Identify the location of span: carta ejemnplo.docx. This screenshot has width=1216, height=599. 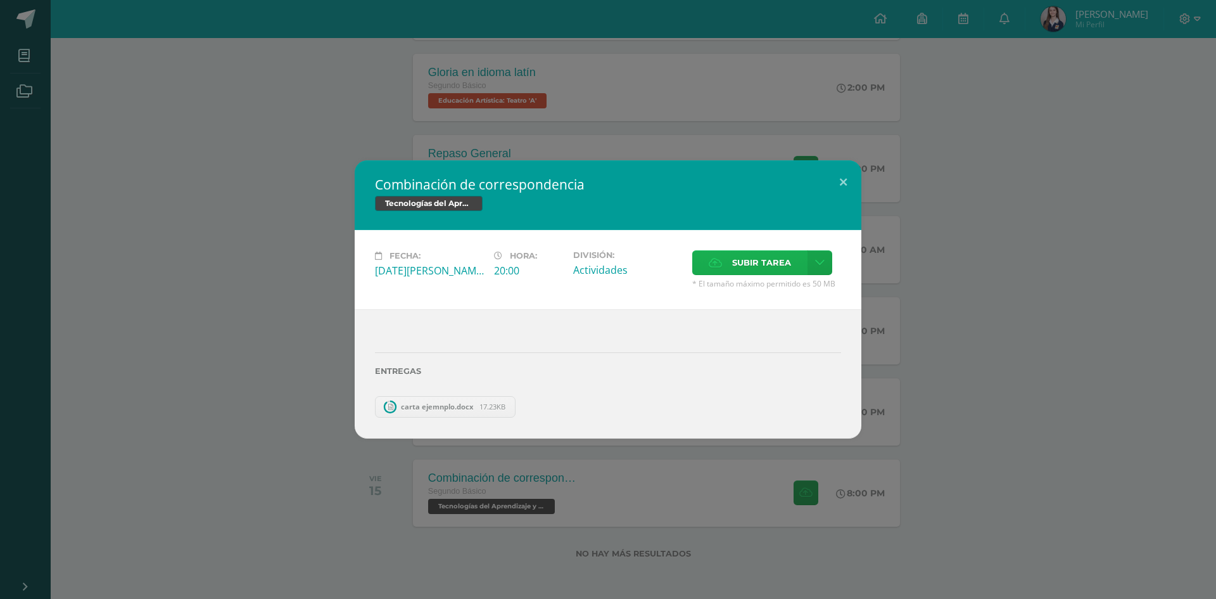
(437, 406).